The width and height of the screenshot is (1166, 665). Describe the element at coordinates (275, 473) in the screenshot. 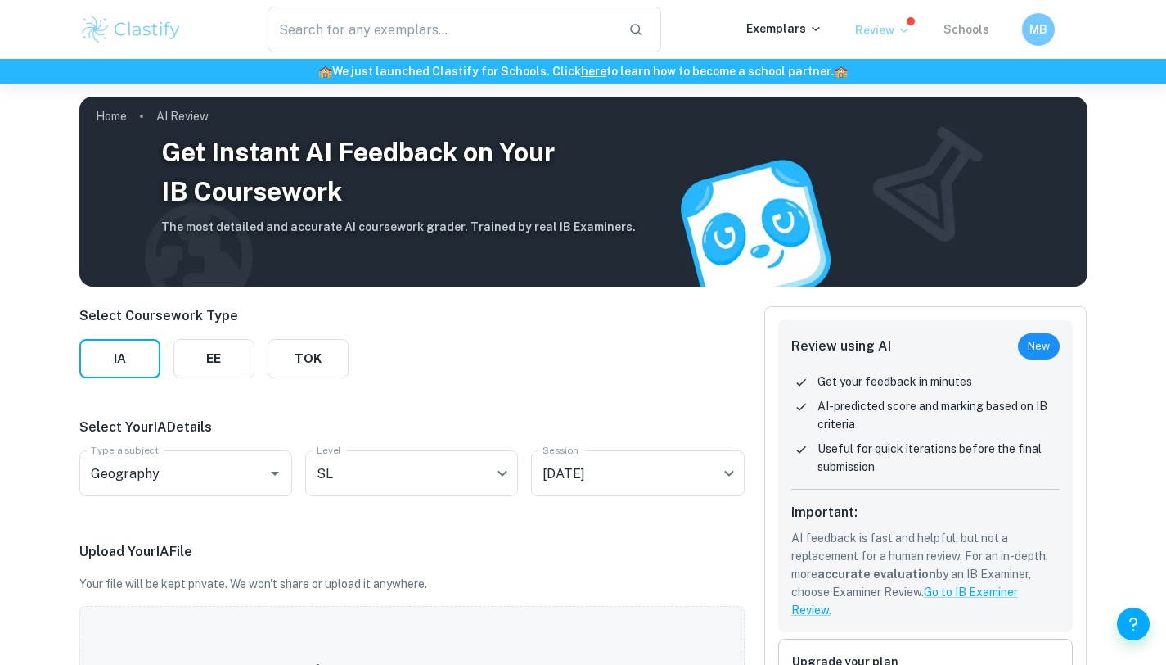

I see `button: Open` at that location.